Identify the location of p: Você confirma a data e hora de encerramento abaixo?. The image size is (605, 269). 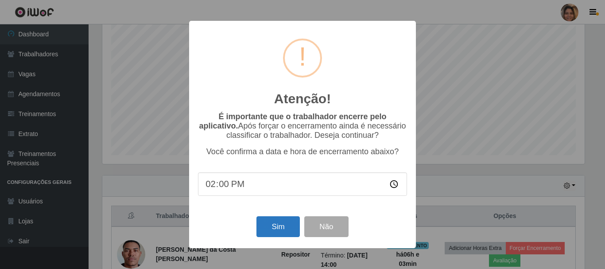
(302, 151).